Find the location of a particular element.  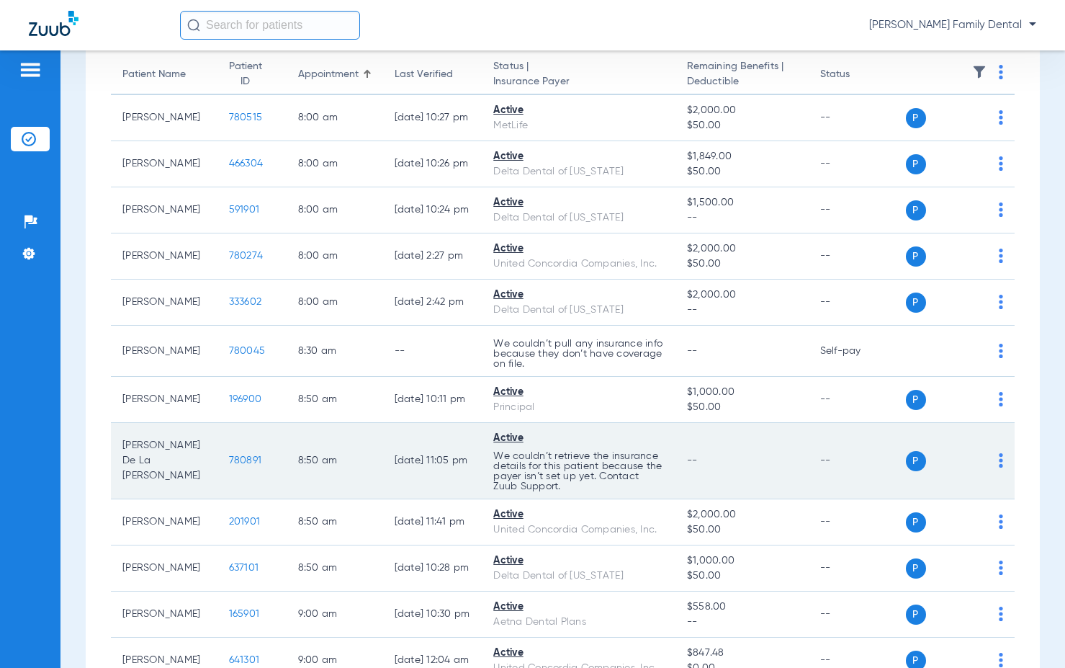

div: Principal is located at coordinates (578, 407).